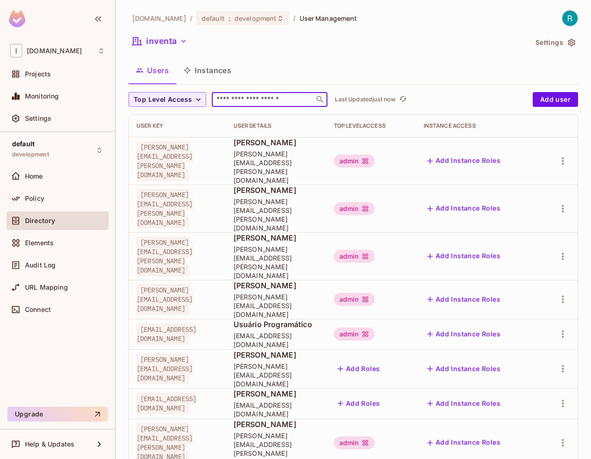  What do you see at coordinates (46, 287) in the screenshot?
I see `span: URL Mapping` at bounding box center [46, 287].